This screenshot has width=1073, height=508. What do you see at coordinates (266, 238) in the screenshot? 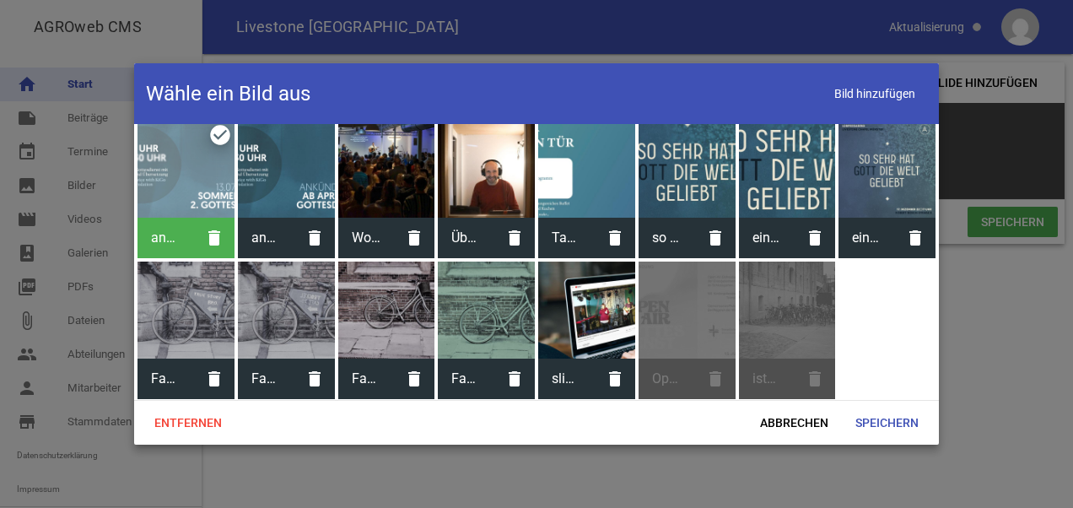
I see `span: ankuendigung-godi-web.jpg` at bounding box center [266, 238].